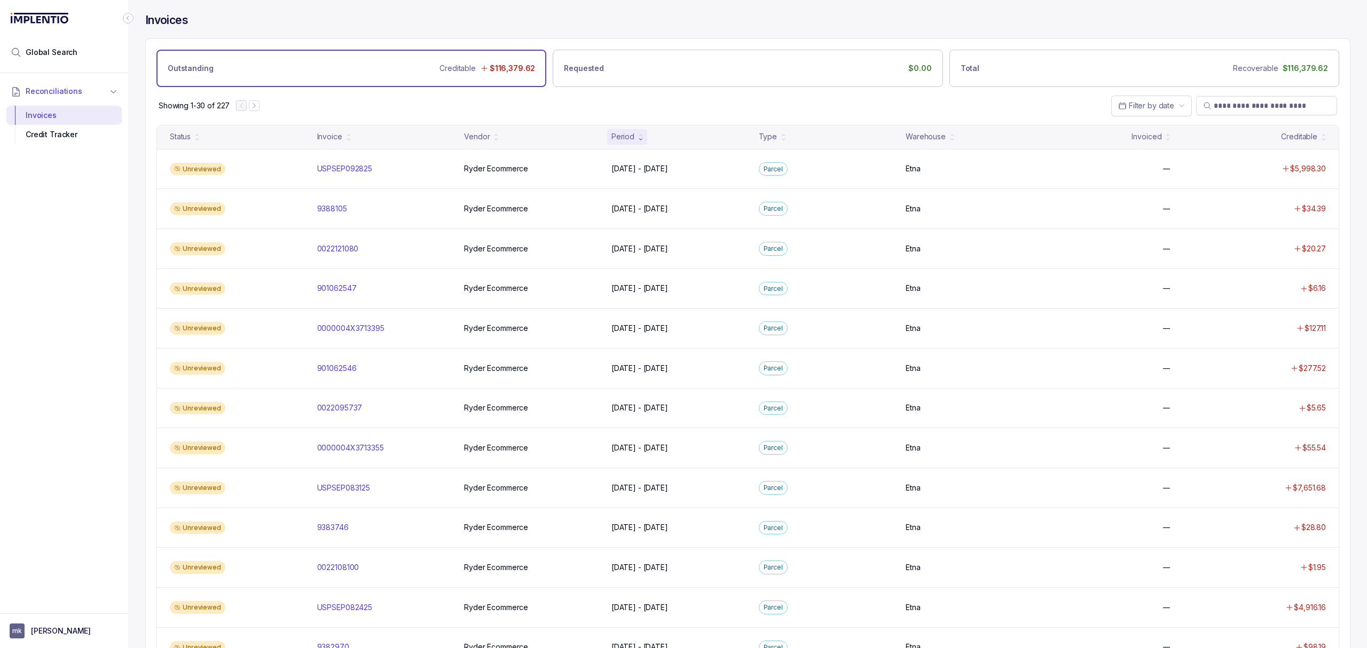 This screenshot has height=648, width=1367. I want to click on button: Next Page, so click(254, 106).